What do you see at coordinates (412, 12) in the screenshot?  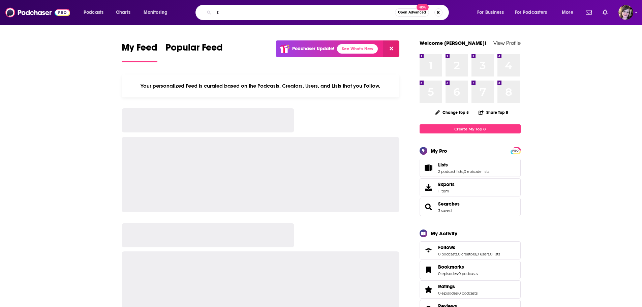 I see `button: Open AdvancedNew` at bounding box center [412, 12].